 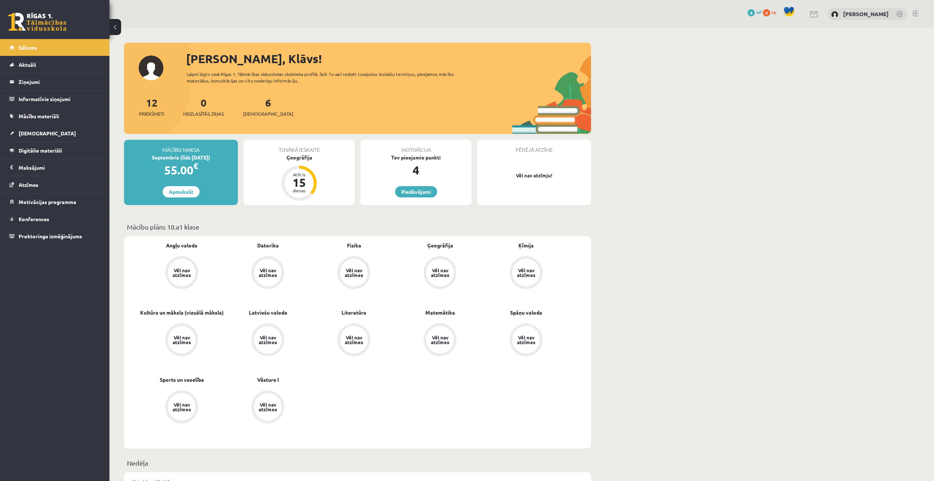 I want to click on a: Latviešu valoda, so click(x=268, y=312).